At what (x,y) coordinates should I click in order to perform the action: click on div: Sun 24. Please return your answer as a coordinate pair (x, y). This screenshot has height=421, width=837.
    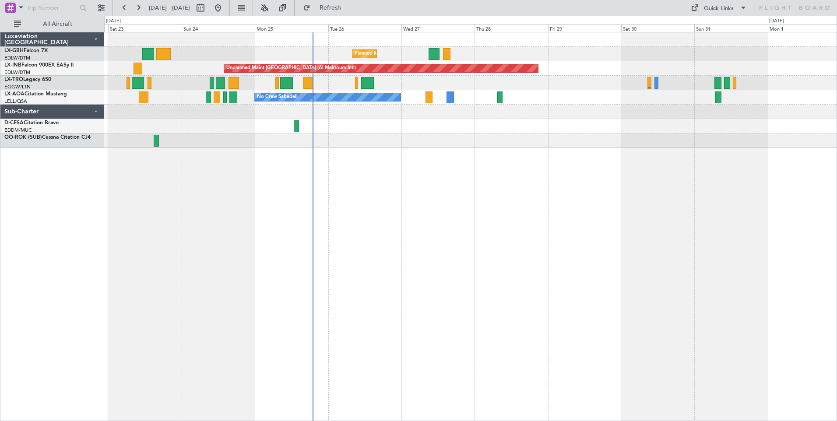
    Looking at the image, I should click on (218, 28).